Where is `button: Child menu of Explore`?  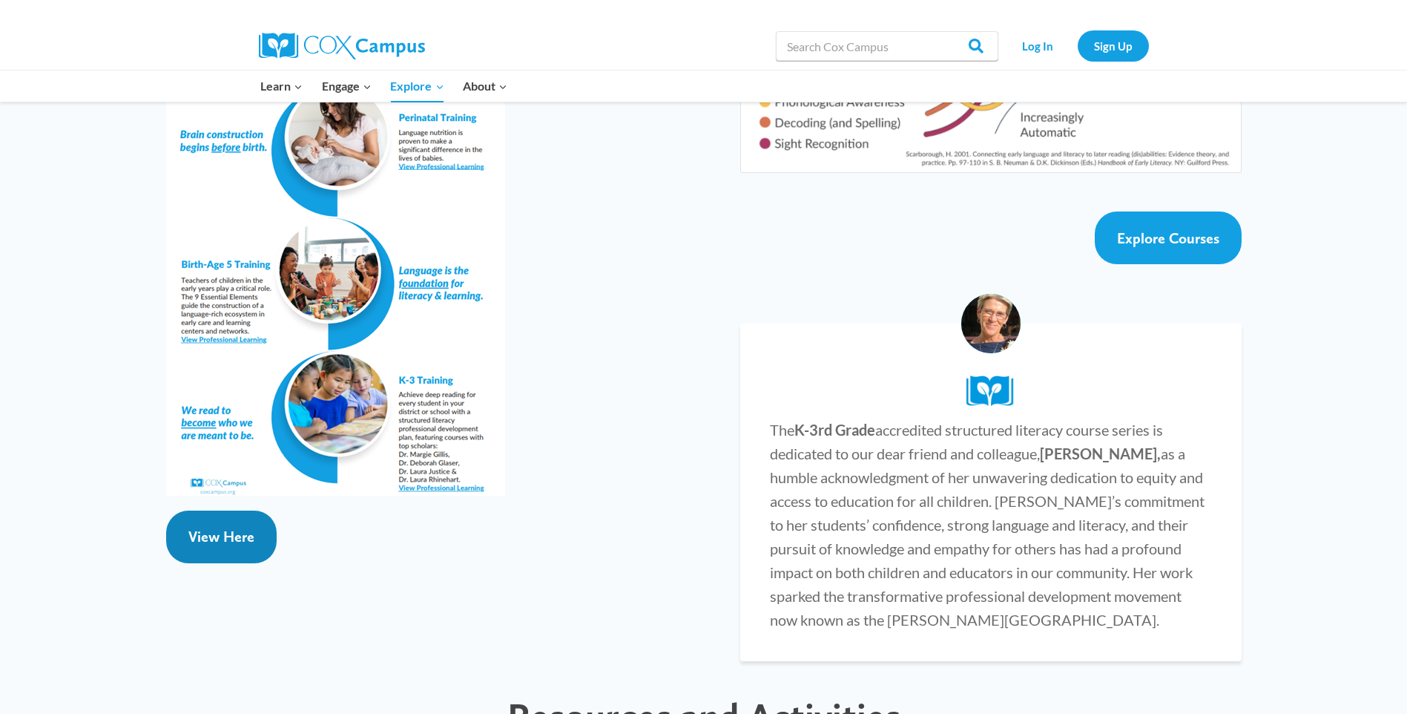 button: Child menu of Explore is located at coordinates (418, 86).